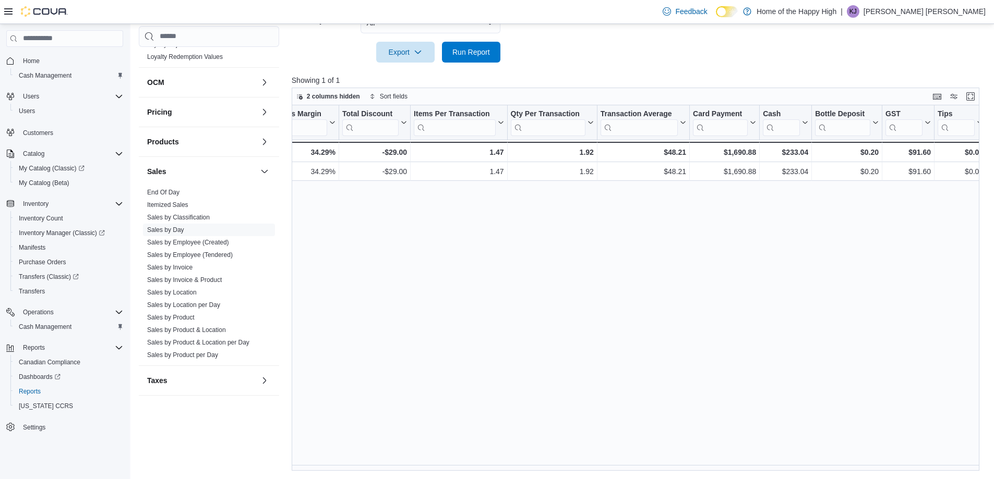 The image size is (994, 479). What do you see at coordinates (847, 123) in the screenshot?
I see `button: Bottle Deposit` at bounding box center [847, 123].